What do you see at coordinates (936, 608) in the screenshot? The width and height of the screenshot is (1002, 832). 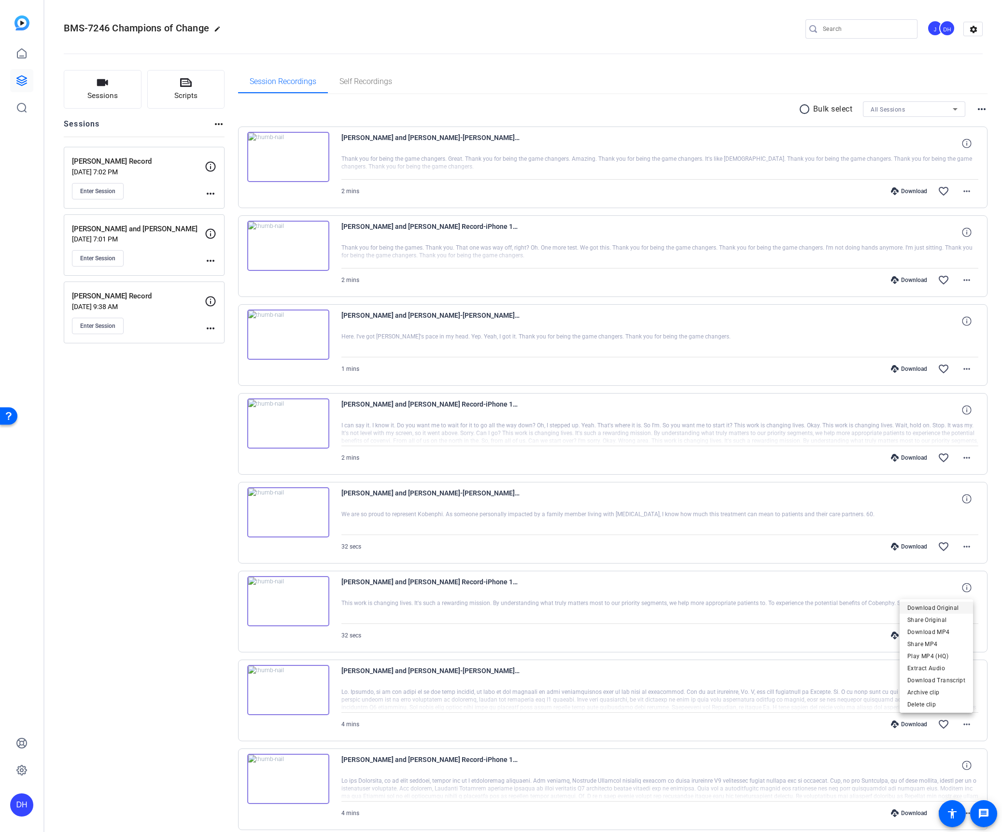 I see `span: Download Original` at bounding box center [936, 608].